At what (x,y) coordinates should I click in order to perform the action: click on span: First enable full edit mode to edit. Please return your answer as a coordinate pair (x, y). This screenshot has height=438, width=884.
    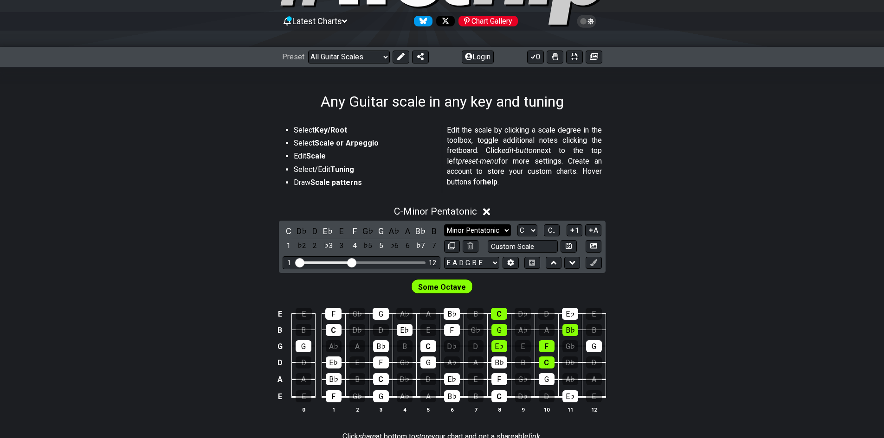
    Looking at the image, I should click on (442, 287).